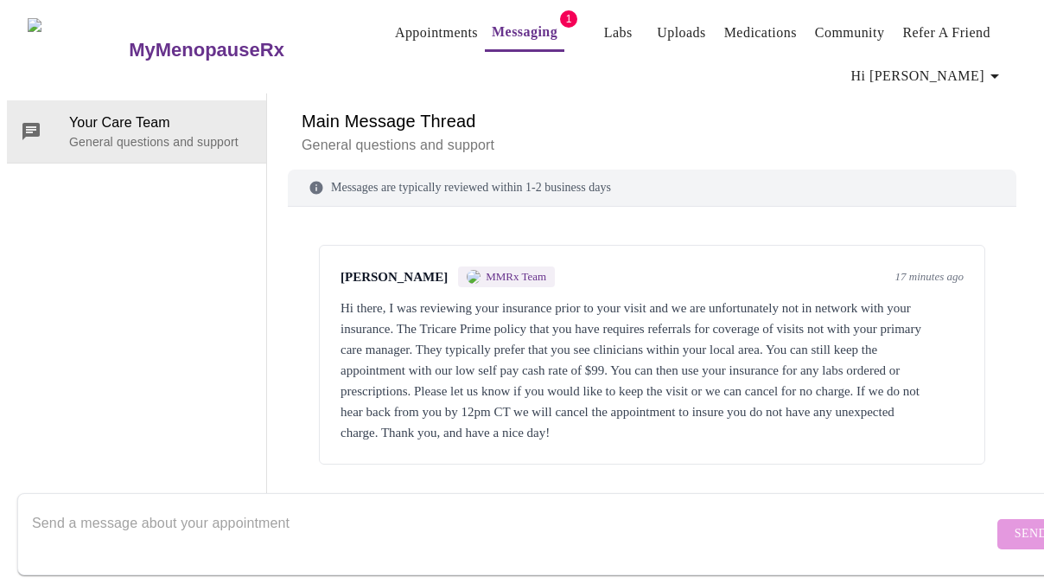  What do you see at coordinates (569, 19) in the screenshot?
I see `span: 1` at bounding box center [569, 19].